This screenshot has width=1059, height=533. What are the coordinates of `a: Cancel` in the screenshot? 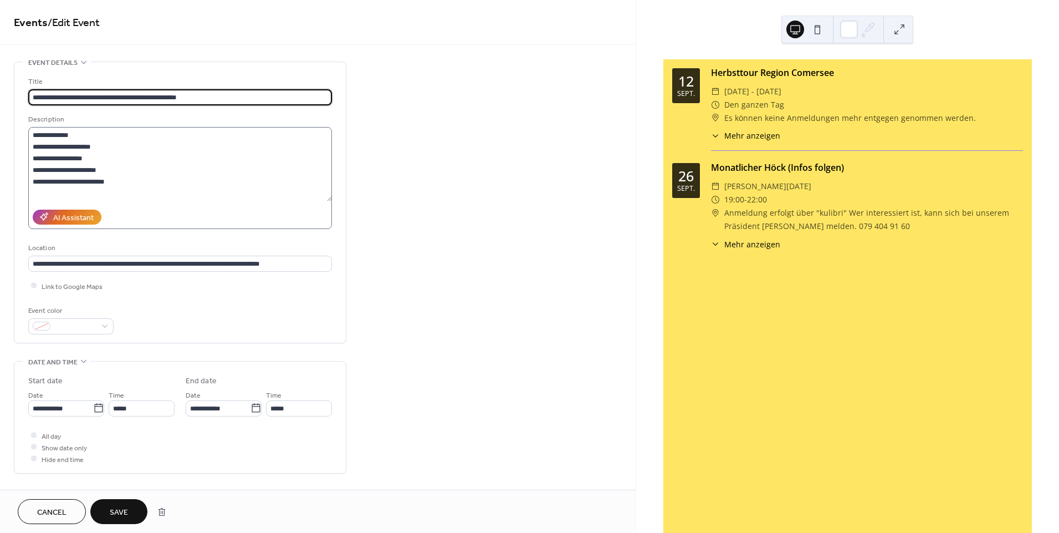 It's located at (52, 511).